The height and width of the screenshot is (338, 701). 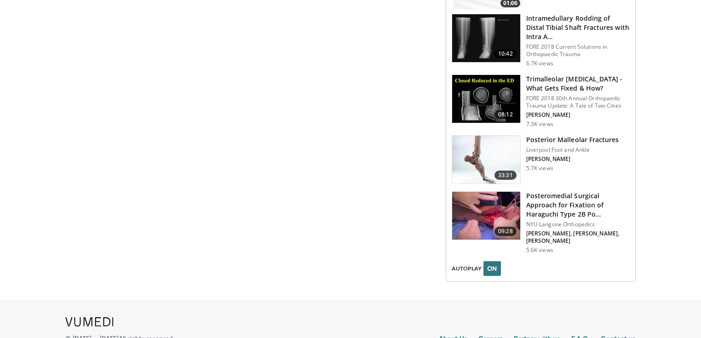 What do you see at coordinates (578, 205) in the screenshot?
I see `h3: Posteromedial Surgical Approach for Fixation of Haraguchi Type 2B Po…` at bounding box center [578, 205].